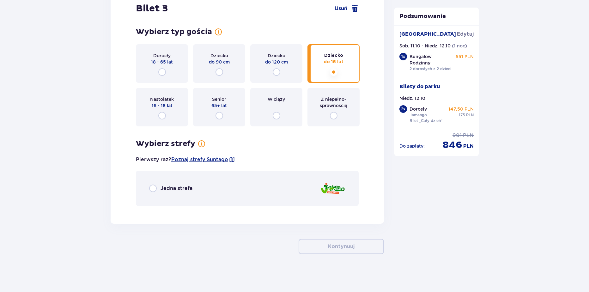  What do you see at coordinates (465, 57) in the screenshot?
I see `p: 551 PLN` at bounding box center [465, 57].